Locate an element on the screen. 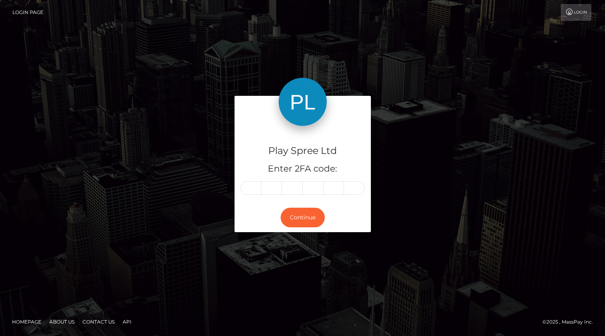 This screenshot has height=336, width=605. h5: Enter 2FA code: is located at coordinates (303, 169).